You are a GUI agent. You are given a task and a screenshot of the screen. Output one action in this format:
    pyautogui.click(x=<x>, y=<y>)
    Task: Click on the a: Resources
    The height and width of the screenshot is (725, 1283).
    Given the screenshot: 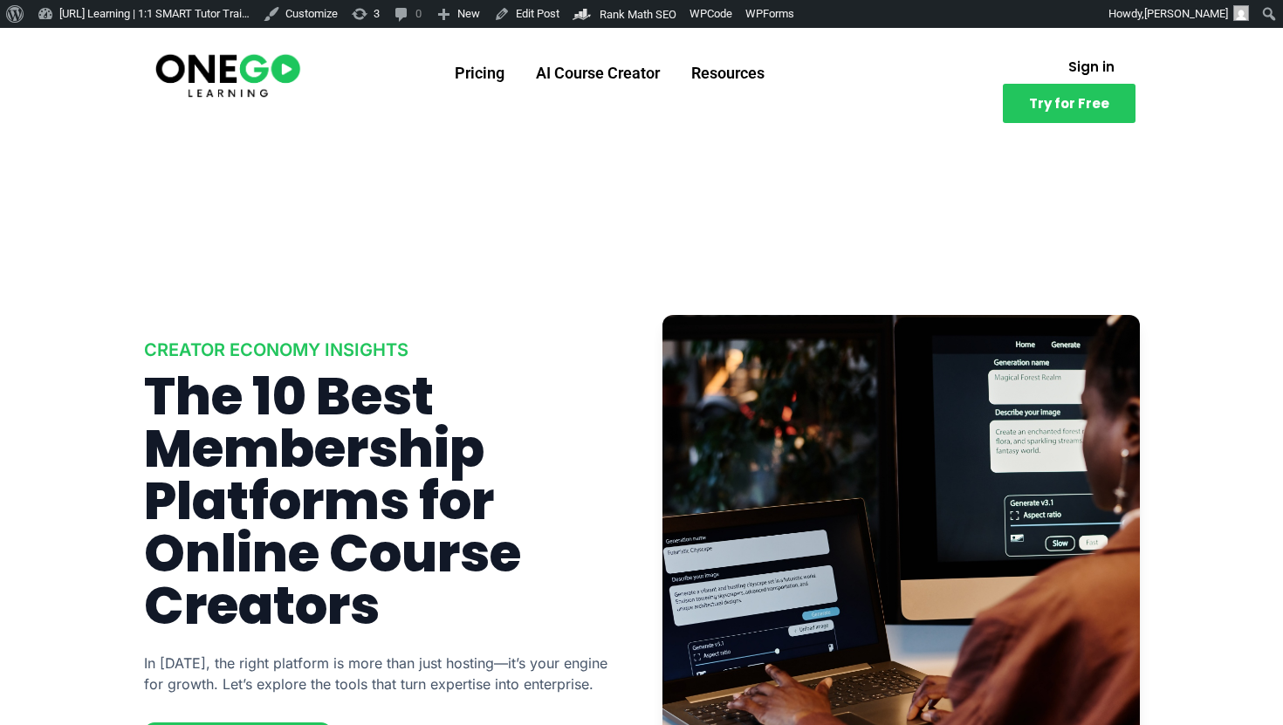 What is the action you would take?
    pyautogui.click(x=728, y=72)
    